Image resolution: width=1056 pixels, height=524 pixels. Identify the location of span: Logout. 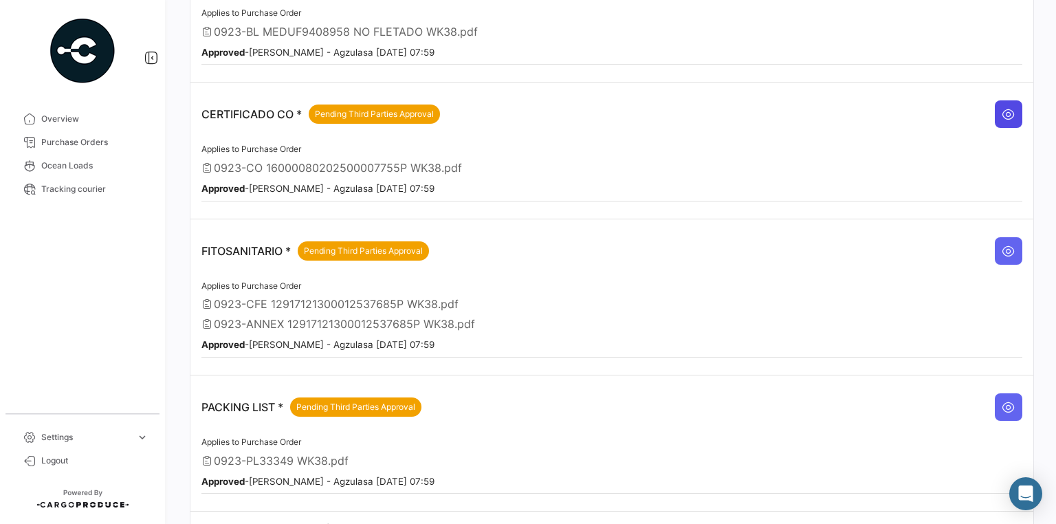
(95, 461).